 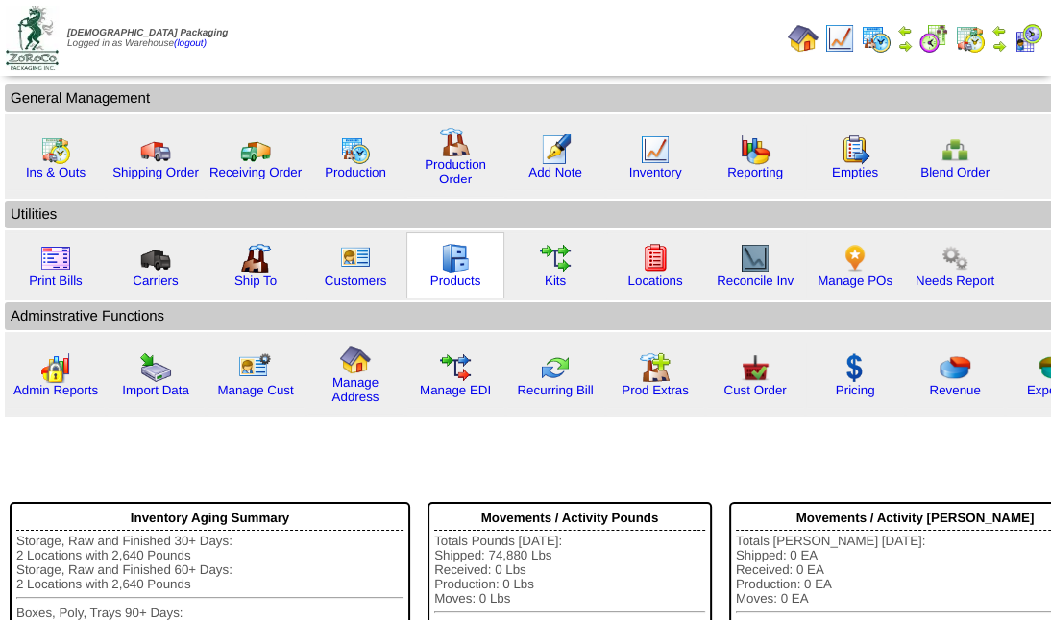 I want to click on a: Shipping Order, so click(x=156, y=172).